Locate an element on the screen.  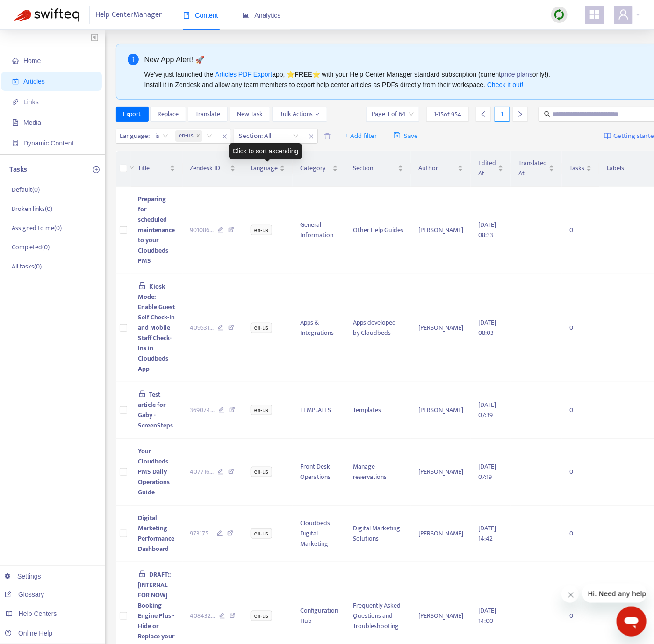
span: Category is located at coordinates (315, 168).